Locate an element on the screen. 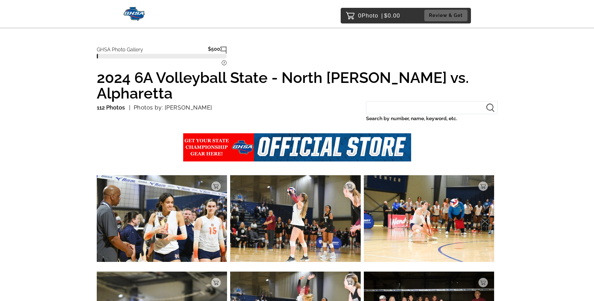 The image size is (594, 301). label: Search by number, name, keyword, etc. is located at coordinates (432, 119).